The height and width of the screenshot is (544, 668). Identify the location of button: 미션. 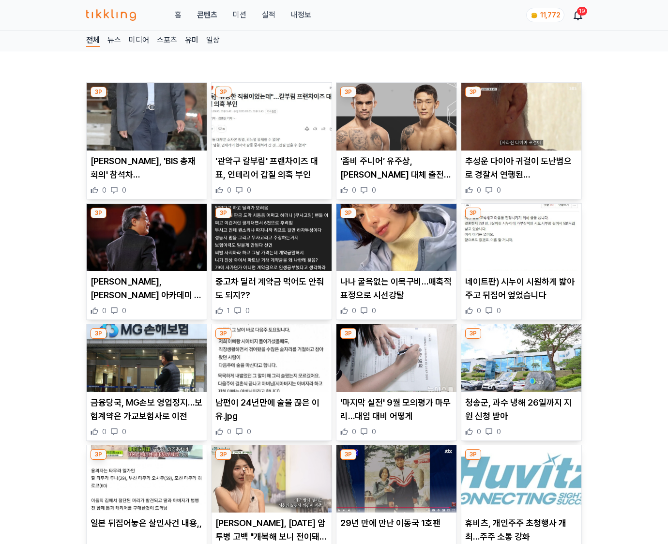
(240, 15).